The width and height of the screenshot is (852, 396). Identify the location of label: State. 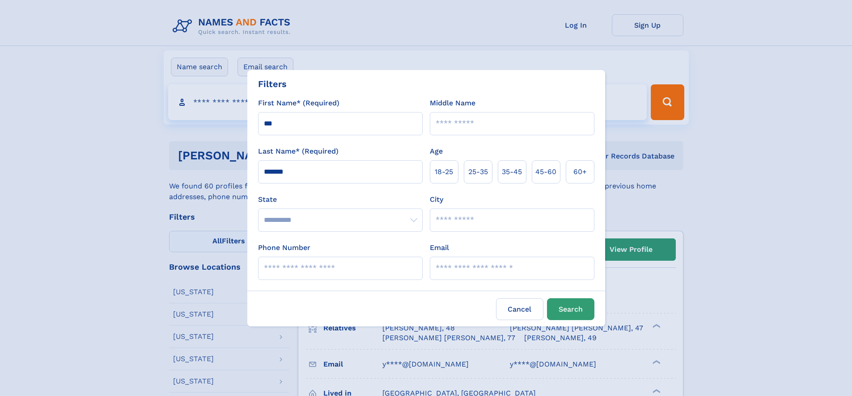
(340, 200).